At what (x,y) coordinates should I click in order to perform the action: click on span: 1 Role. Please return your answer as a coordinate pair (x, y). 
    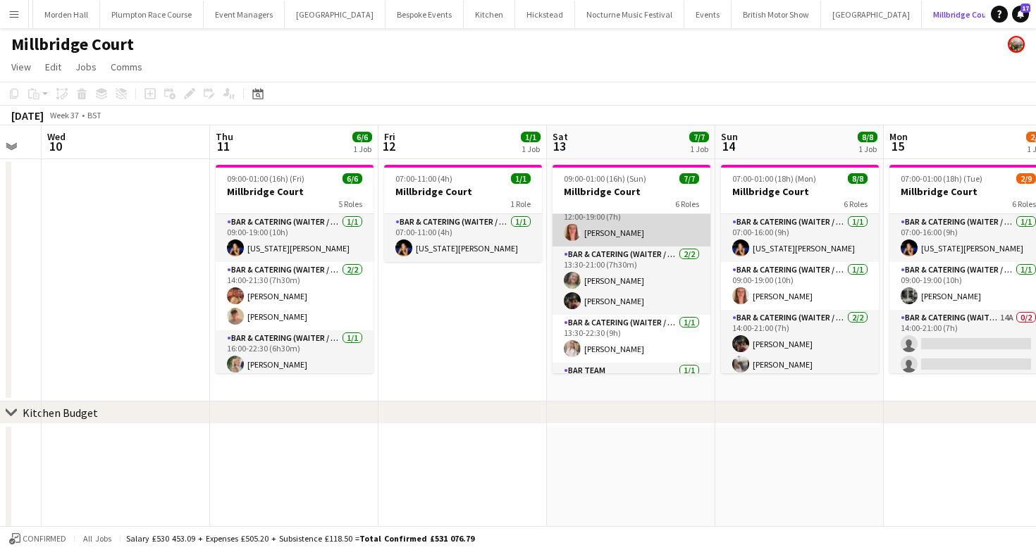
    Looking at the image, I should click on (520, 204).